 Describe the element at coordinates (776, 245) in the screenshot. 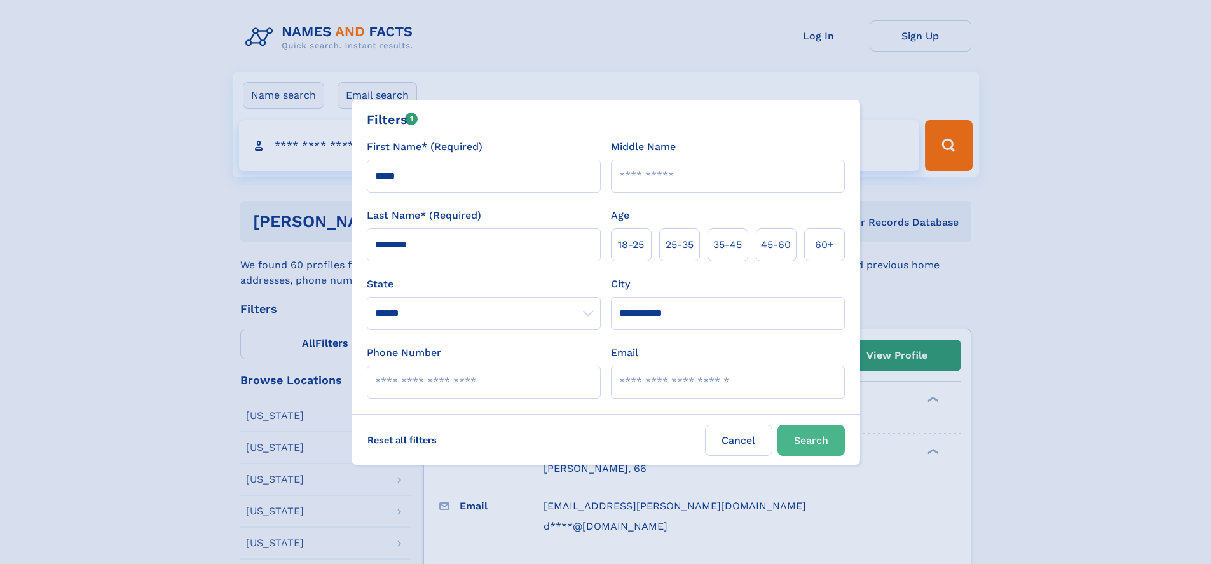

I see `span: 45‑60` at that location.